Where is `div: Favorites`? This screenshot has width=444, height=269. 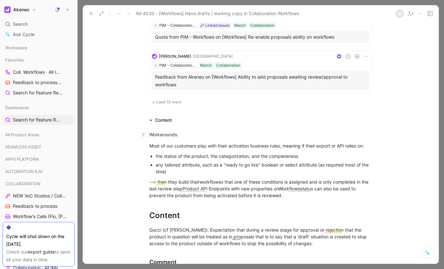
div: Favorites is located at coordinates (39, 60).